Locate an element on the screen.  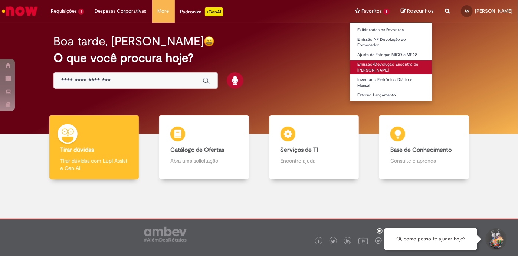
a: Rascunhos is located at coordinates (417, 11).